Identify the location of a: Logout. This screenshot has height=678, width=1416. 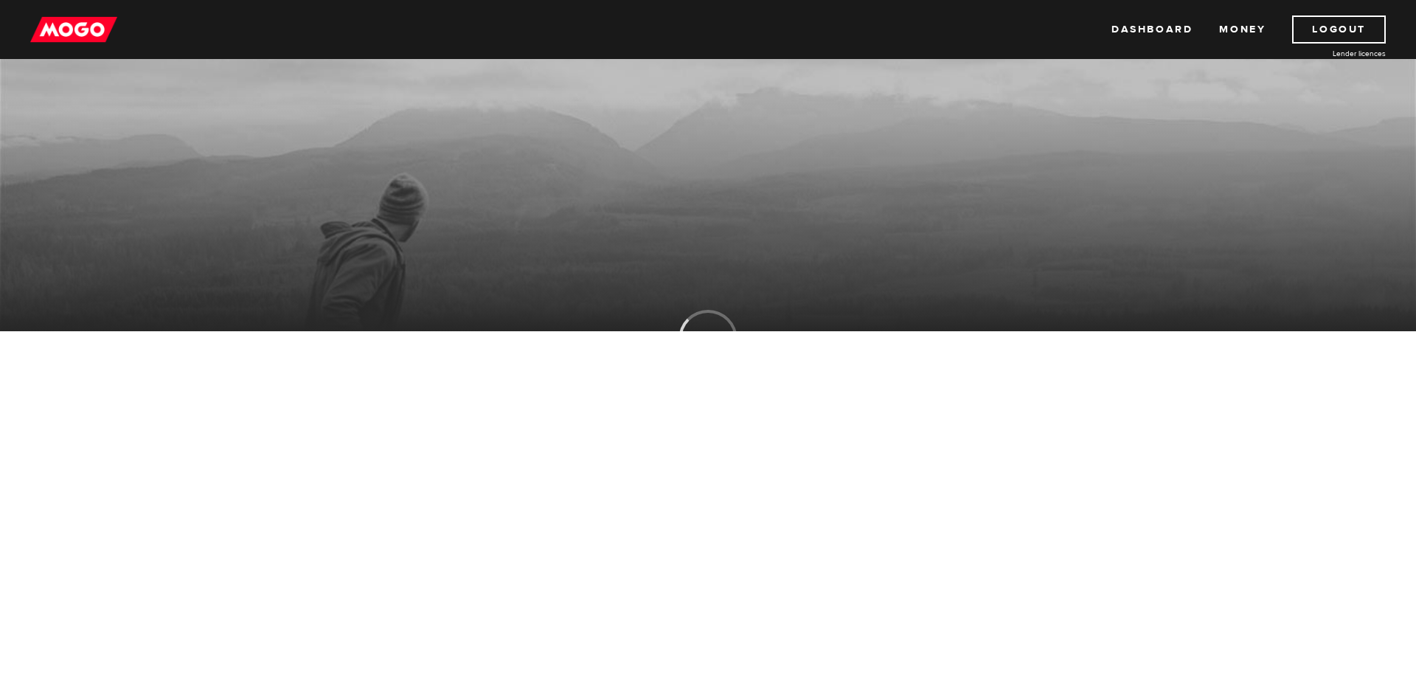
(1339, 30).